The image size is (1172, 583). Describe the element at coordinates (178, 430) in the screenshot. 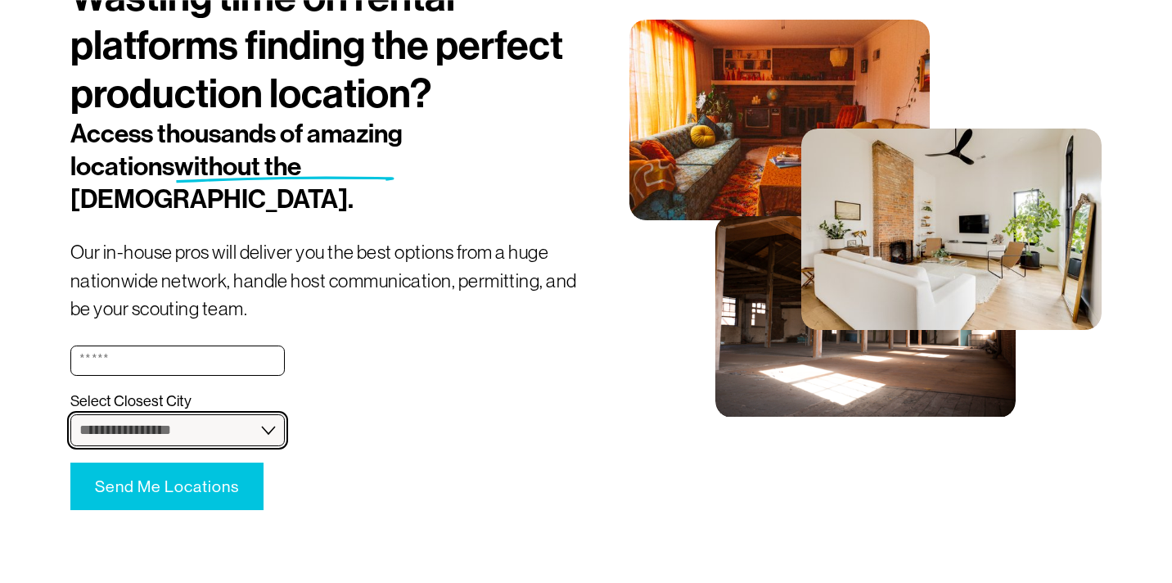

I see `select: Select Closest City` at that location.